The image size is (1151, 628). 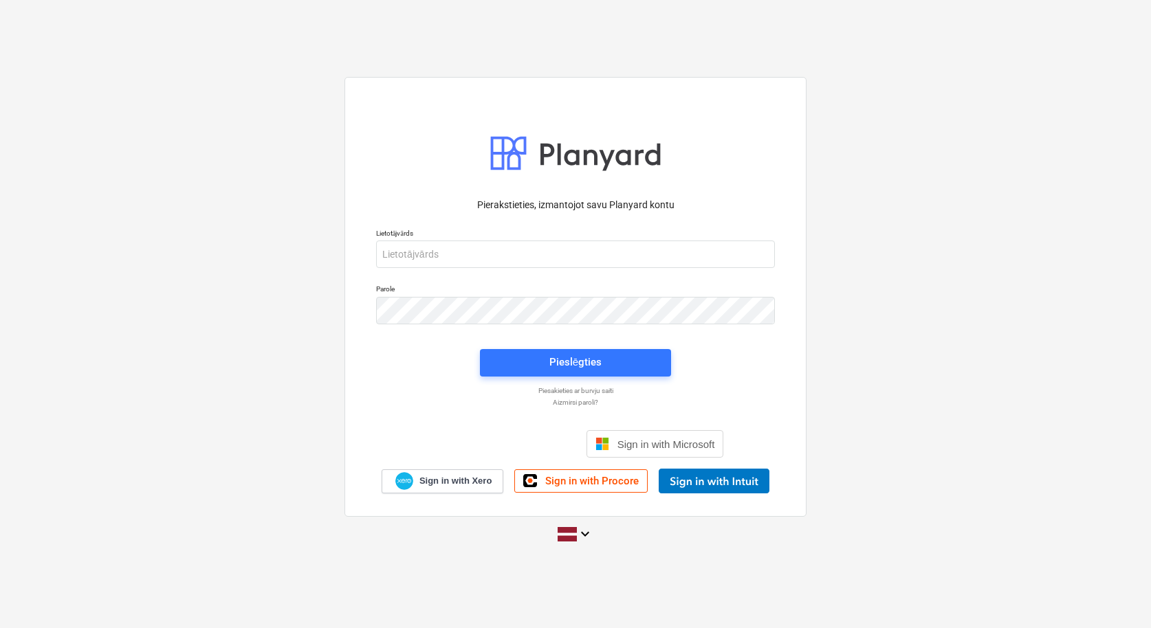 I want to click on a: Aizmirsi paroli?, so click(x=575, y=402).